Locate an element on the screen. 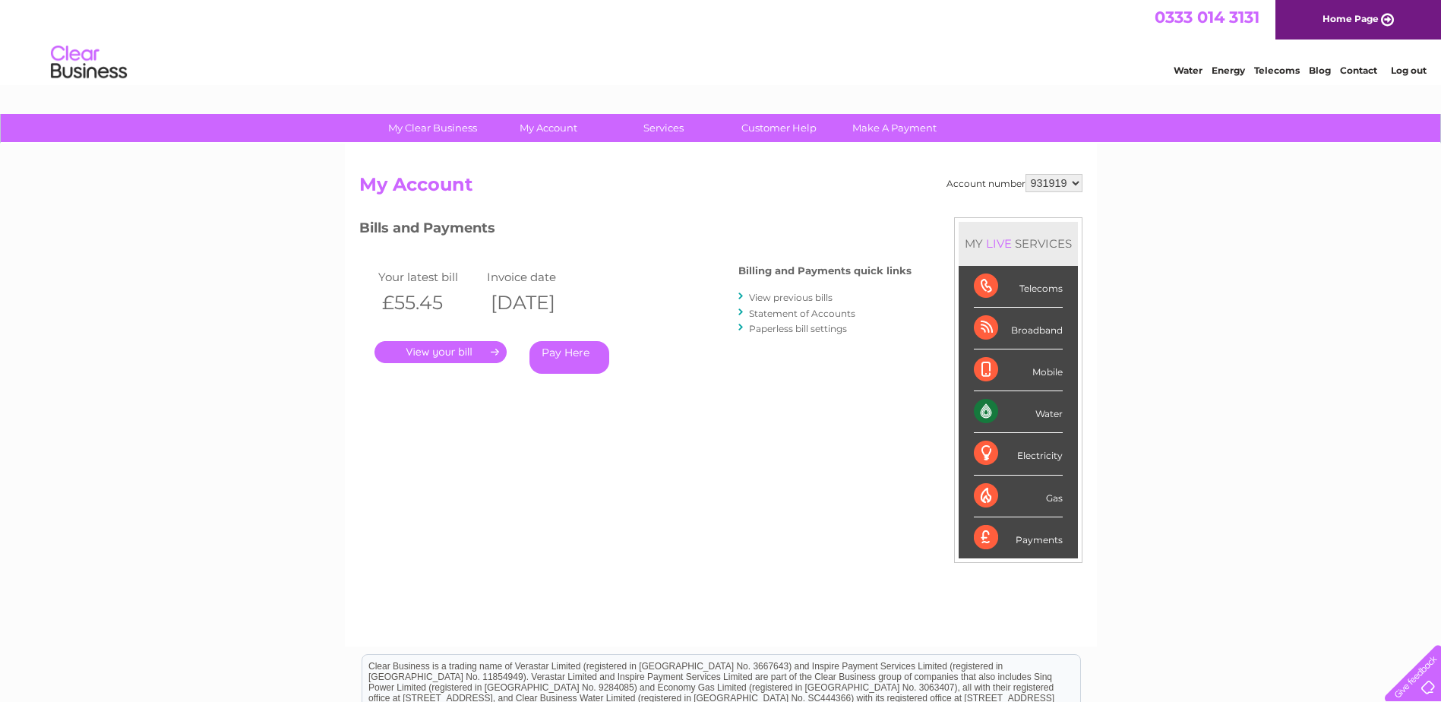  a: View previous bills is located at coordinates (791, 297).